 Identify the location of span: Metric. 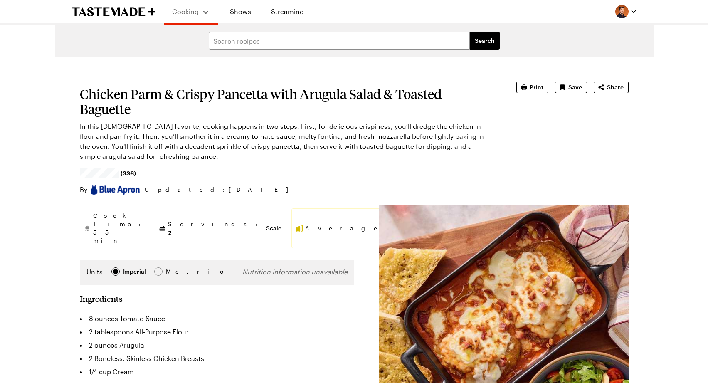
(175, 272).